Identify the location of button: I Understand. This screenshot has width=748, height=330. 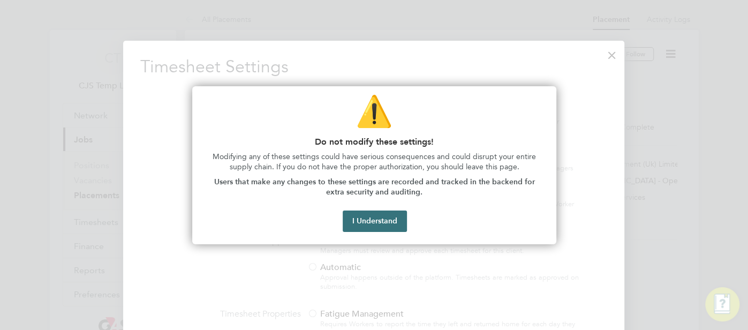
(375, 221).